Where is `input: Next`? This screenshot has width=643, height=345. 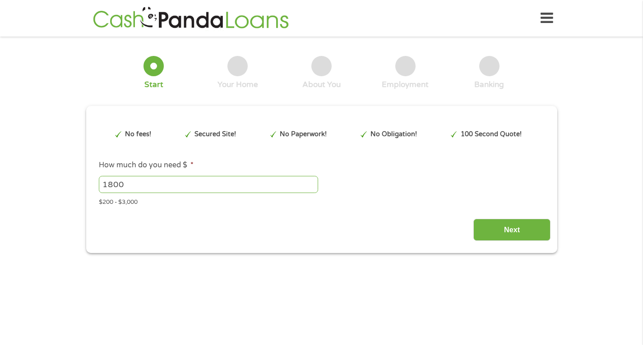 input: Next is located at coordinates (512, 230).